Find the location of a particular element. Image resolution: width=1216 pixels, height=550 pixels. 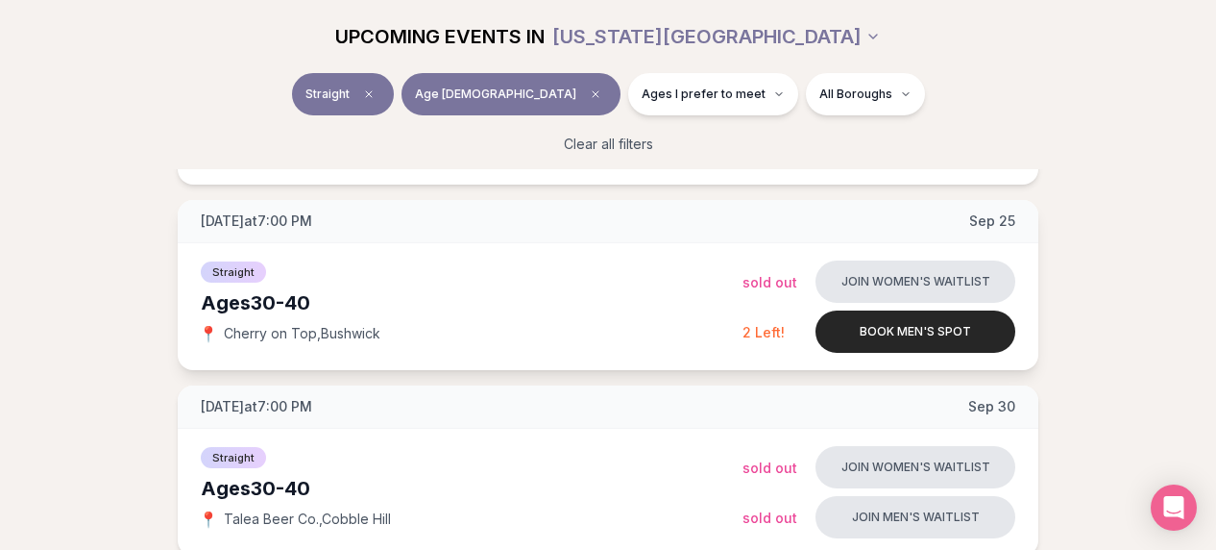

span: Sep 30 is located at coordinates (992, 406).